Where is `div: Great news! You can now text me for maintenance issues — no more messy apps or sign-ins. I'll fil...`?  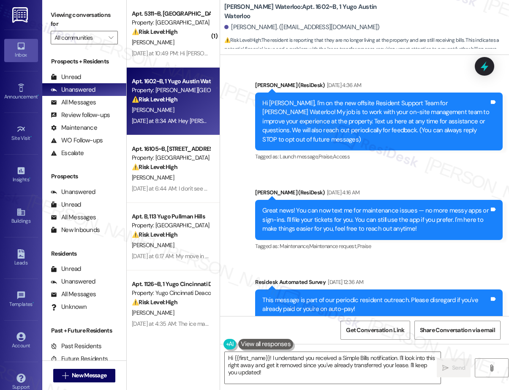
div: Great news! You can now text me for maintenance issues — no more messy apps or sign-ins. I'll fil... is located at coordinates (375, 220).